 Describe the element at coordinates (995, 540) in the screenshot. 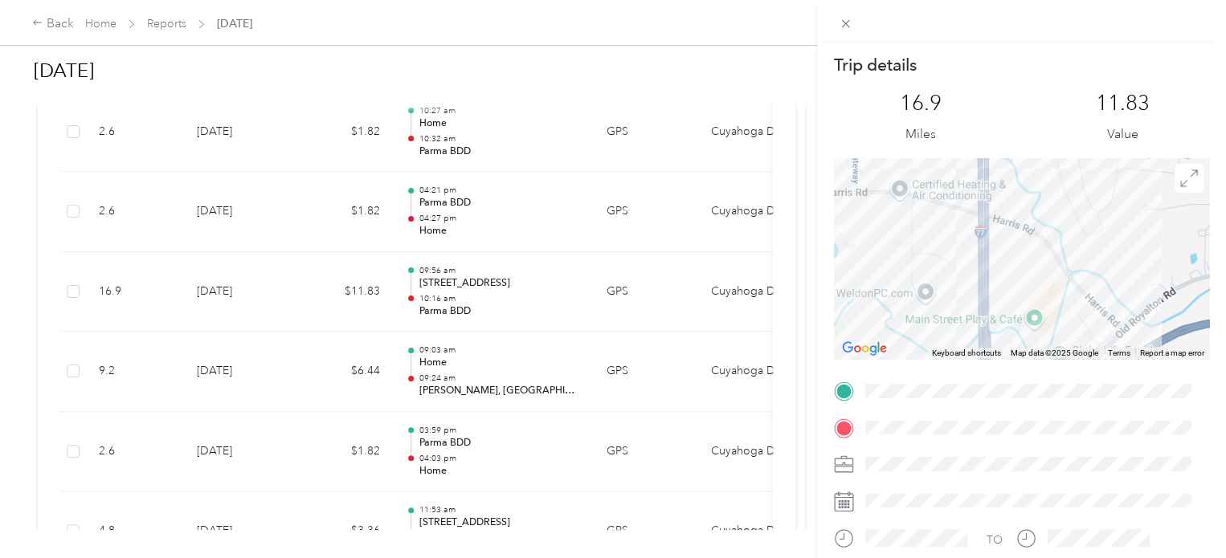

I see `div: TO` at that location.